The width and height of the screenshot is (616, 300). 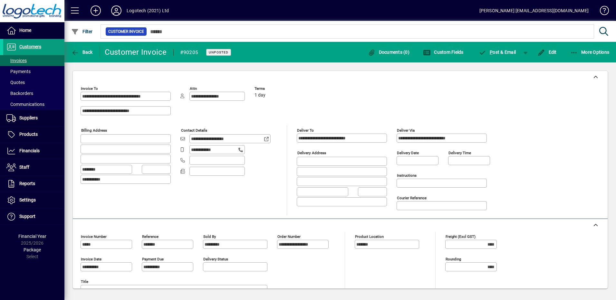 I want to click on a: Quotes, so click(x=34, y=83).